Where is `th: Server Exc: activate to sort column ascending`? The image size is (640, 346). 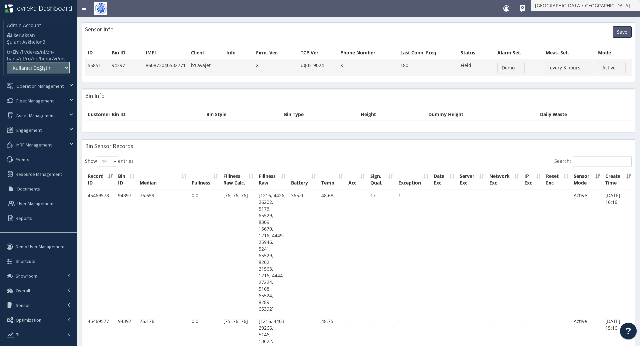
th: Server Exc: activate to sort column ascending is located at coordinates (471, 179).